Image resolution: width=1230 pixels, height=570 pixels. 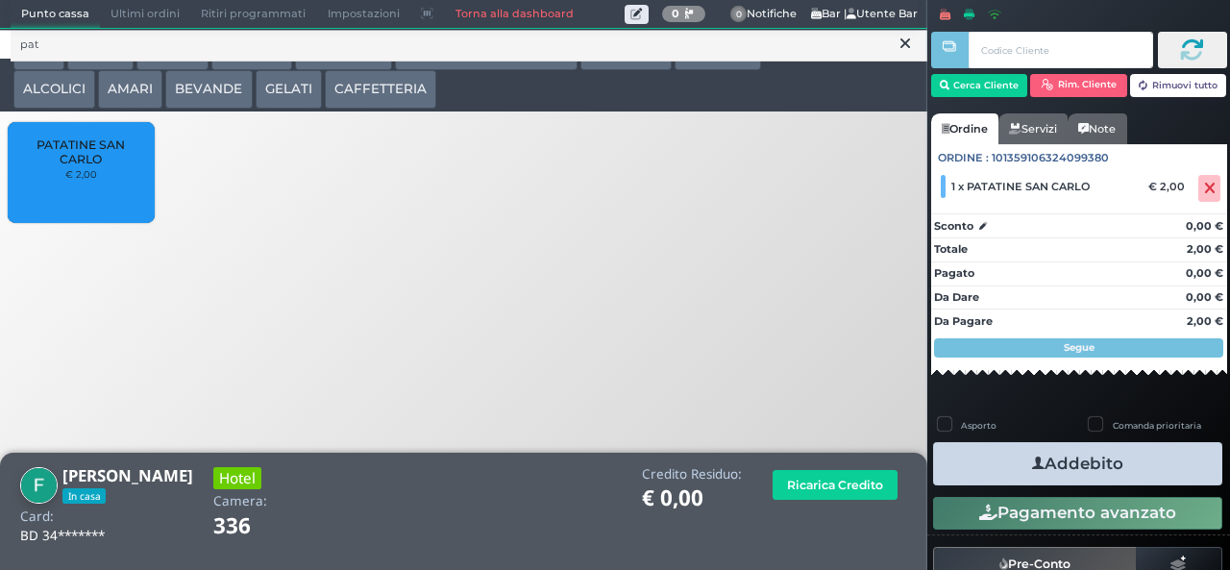 What do you see at coordinates (1096, 129) in the screenshot?
I see `a: Note` at bounding box center [1096, 129].